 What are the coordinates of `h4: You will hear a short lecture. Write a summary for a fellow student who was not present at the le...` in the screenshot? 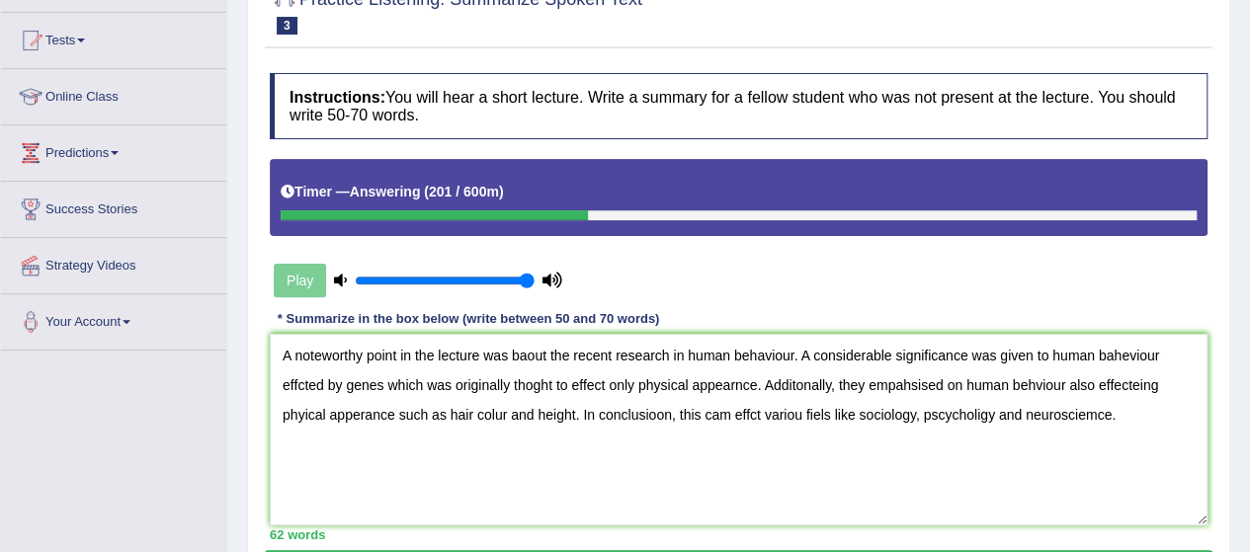 It's located at (738, 106).